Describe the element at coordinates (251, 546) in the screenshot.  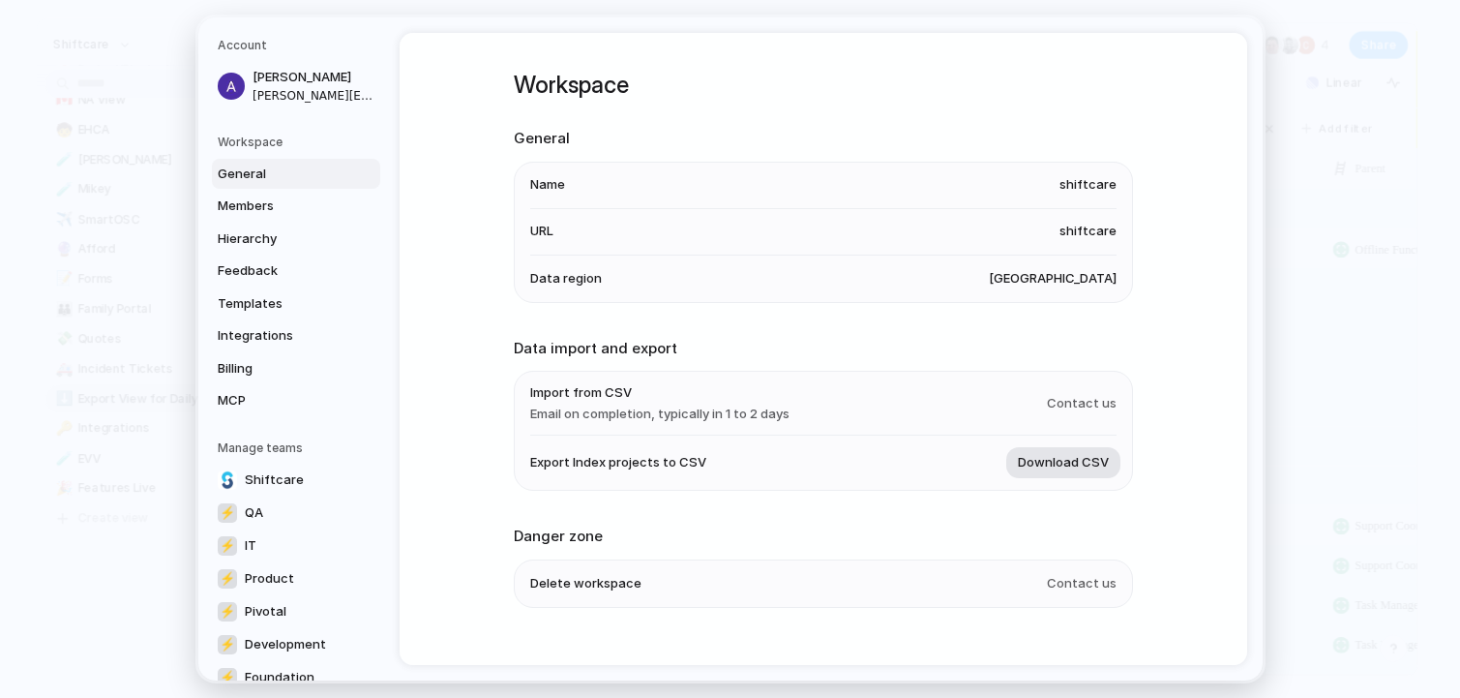
I see `span: IT` at that location.